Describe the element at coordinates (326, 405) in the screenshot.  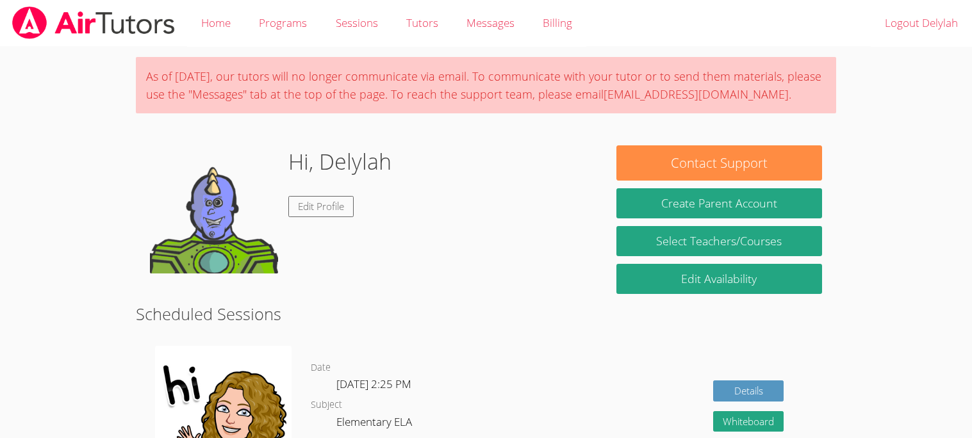
I see `dt: Subject` at that location.